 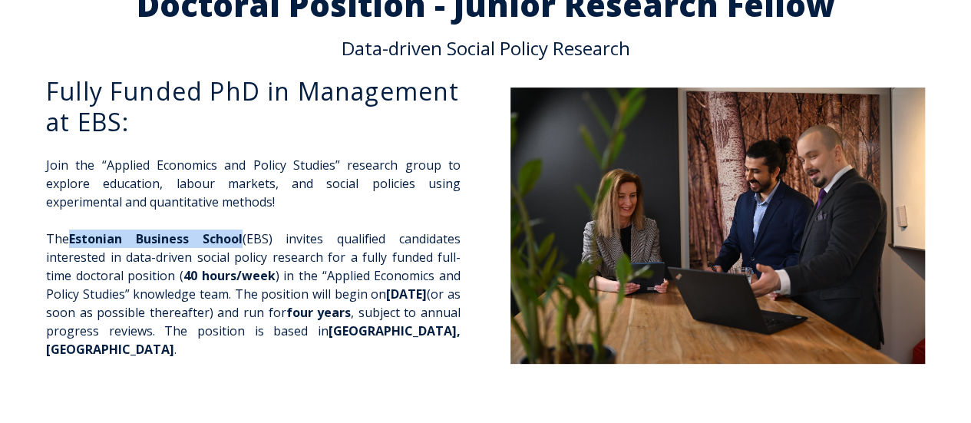 What do you see at coordinates (253, 107) in the screenshot?
I see `h3: Fully Funded PhD in Management at EBS:` at bounding box center [253, 107].